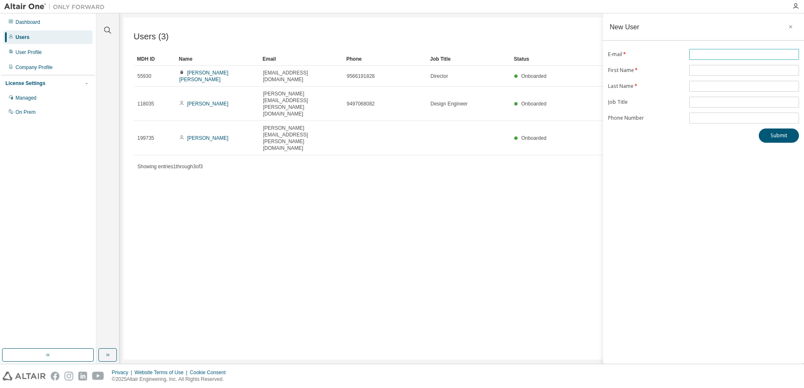 The image size is (804, 388). Describe the element at coordinates (360, 104) in the screenshot. I see `span: 9497068082` at that location.